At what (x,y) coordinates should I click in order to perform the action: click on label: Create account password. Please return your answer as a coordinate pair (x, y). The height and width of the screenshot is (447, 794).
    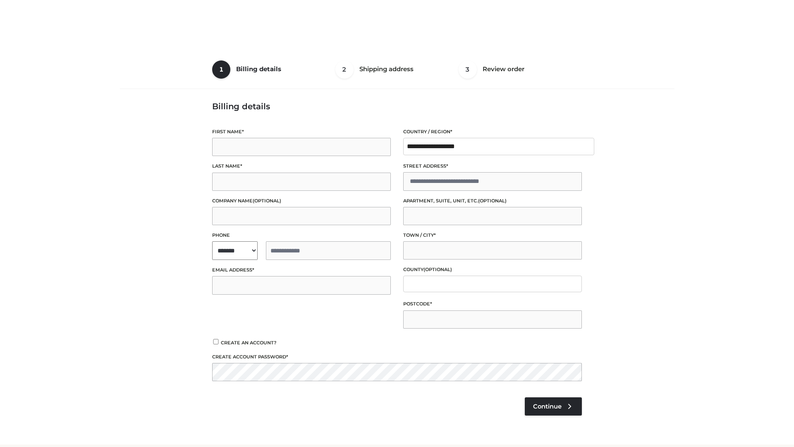
    Looking at the image, I should click on (397, 356).